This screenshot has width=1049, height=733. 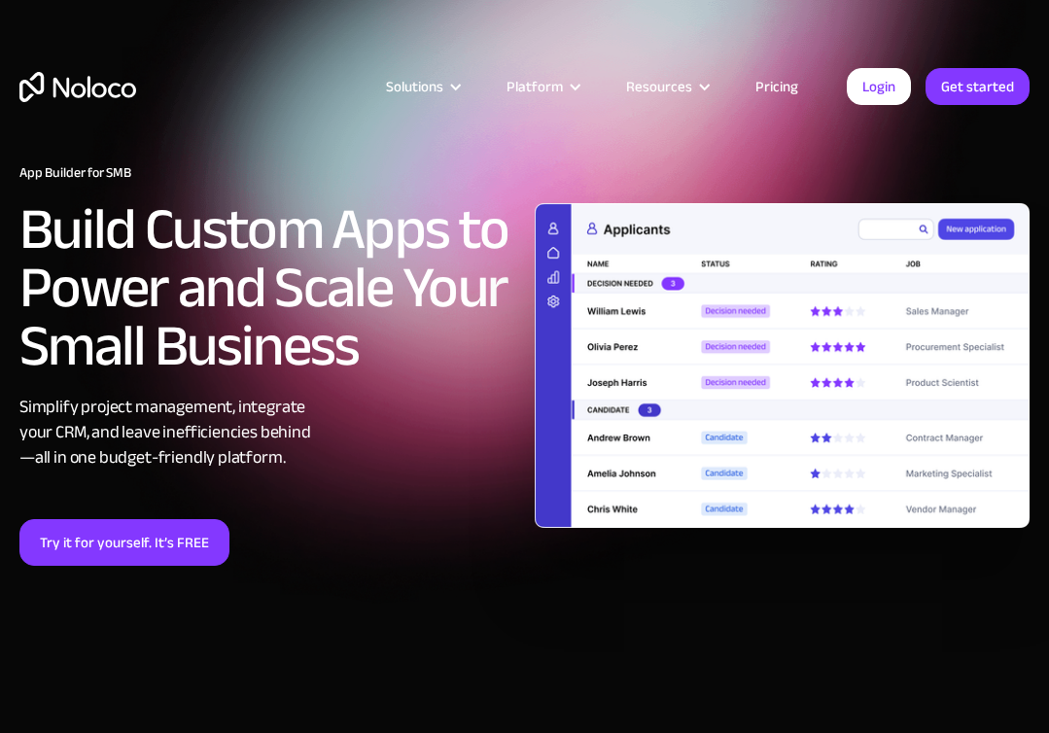 What do you see at coordinates (124, 543) in the screenshot?
I see `a: Try it for yourself. It’s FREE` at bounding box center [124, 543].